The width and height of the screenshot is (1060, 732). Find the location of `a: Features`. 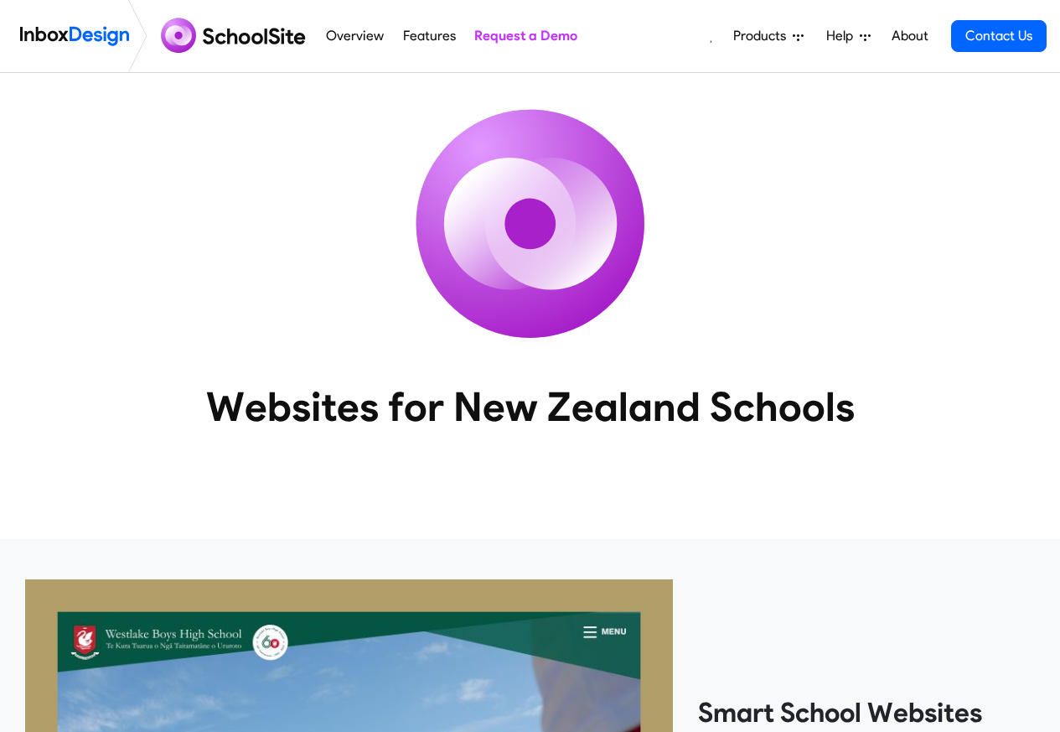

a: Features is located at coordinates (429, 36).